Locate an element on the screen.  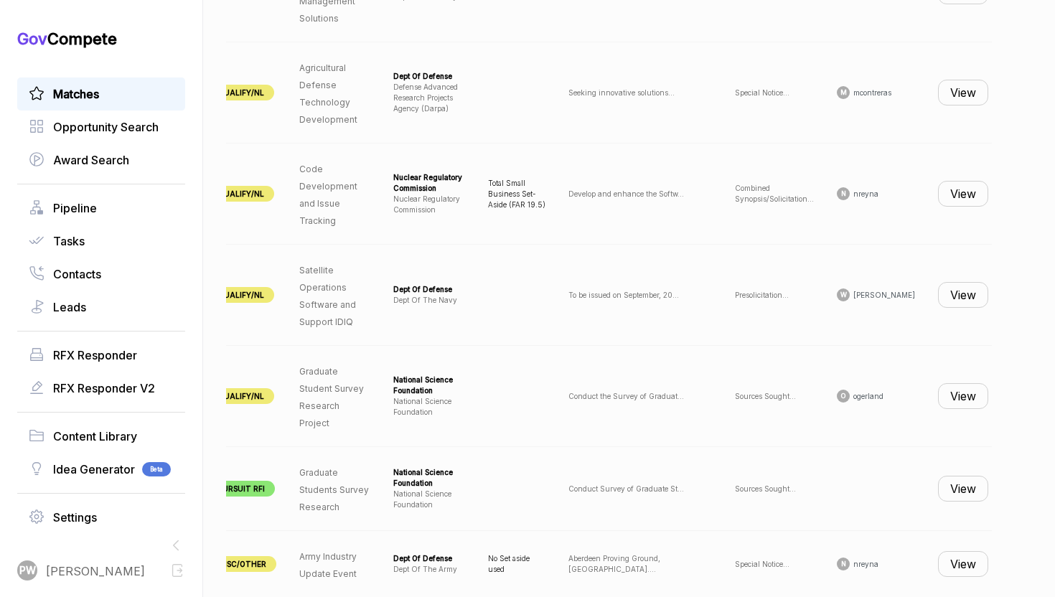
a: Matches is located at coordinates (101, 94).